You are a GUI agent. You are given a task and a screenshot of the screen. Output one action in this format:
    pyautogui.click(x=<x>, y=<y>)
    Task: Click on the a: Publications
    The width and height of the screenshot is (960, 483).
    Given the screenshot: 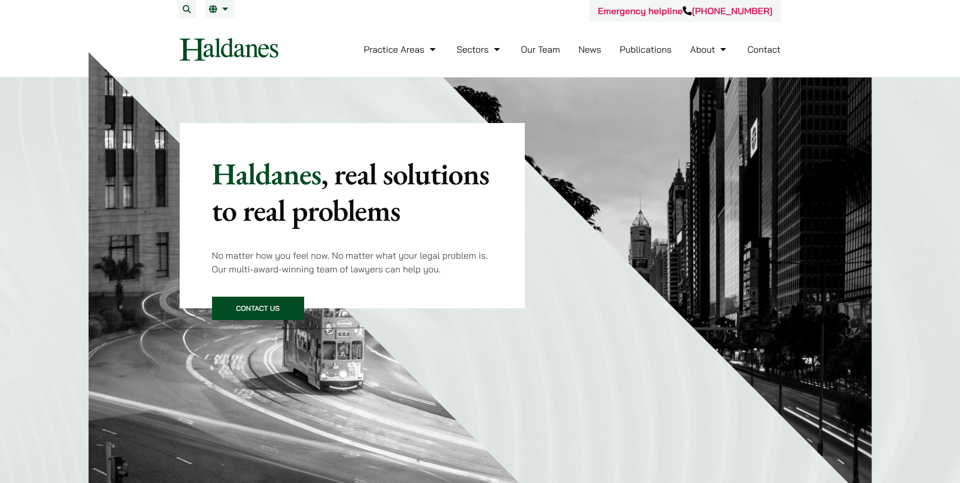 What is the action you would take?
    pyautogui.click(x=646, y=49)
    